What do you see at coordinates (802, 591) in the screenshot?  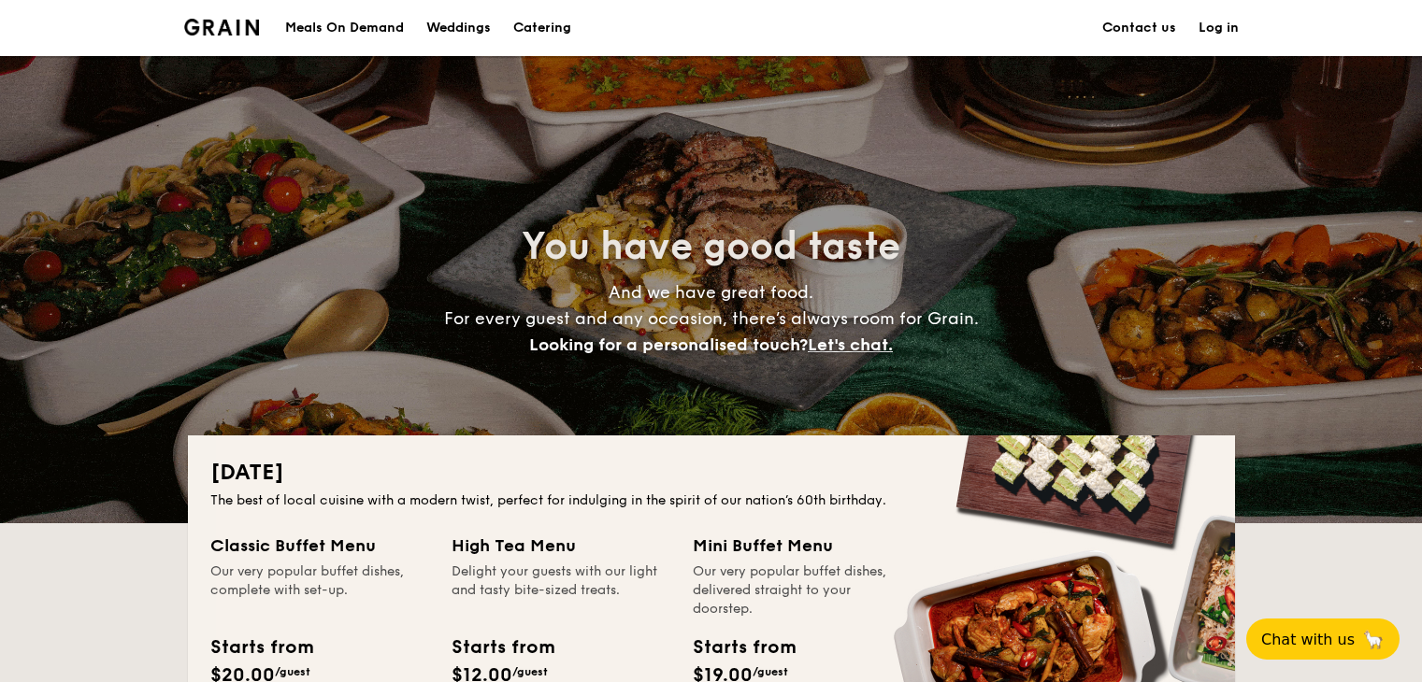 I see `div: Our very popular buffet dishes, delivered straight to your doorstep.` at bounding box center [802, 591].